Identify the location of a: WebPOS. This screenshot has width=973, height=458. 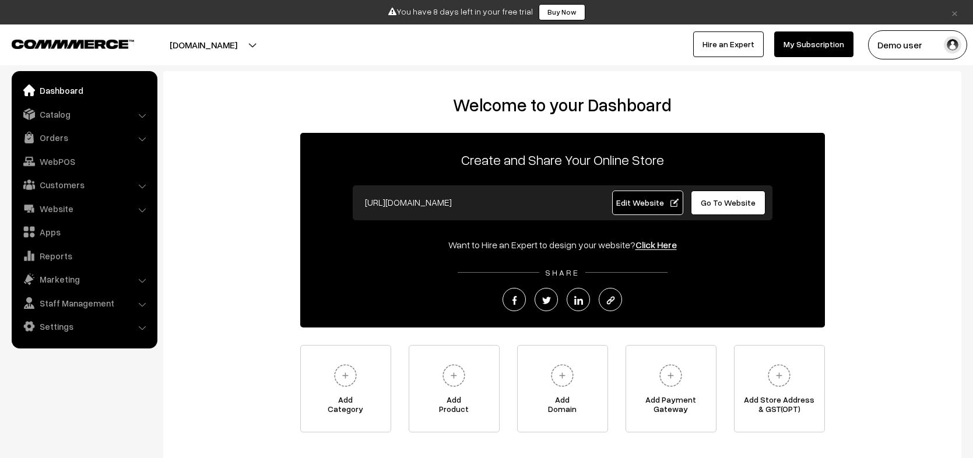
(84, 161).